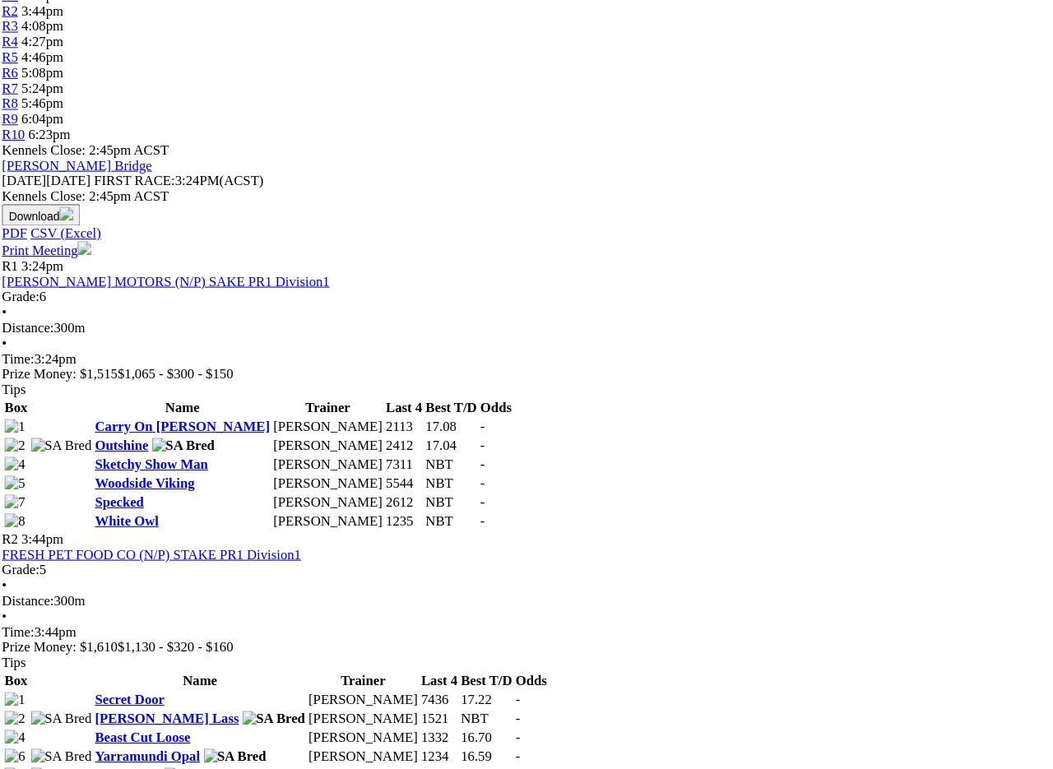 This screenshot has width=1053, height=769. I want to click on span: FIRST RACE:, so click(133, 205).